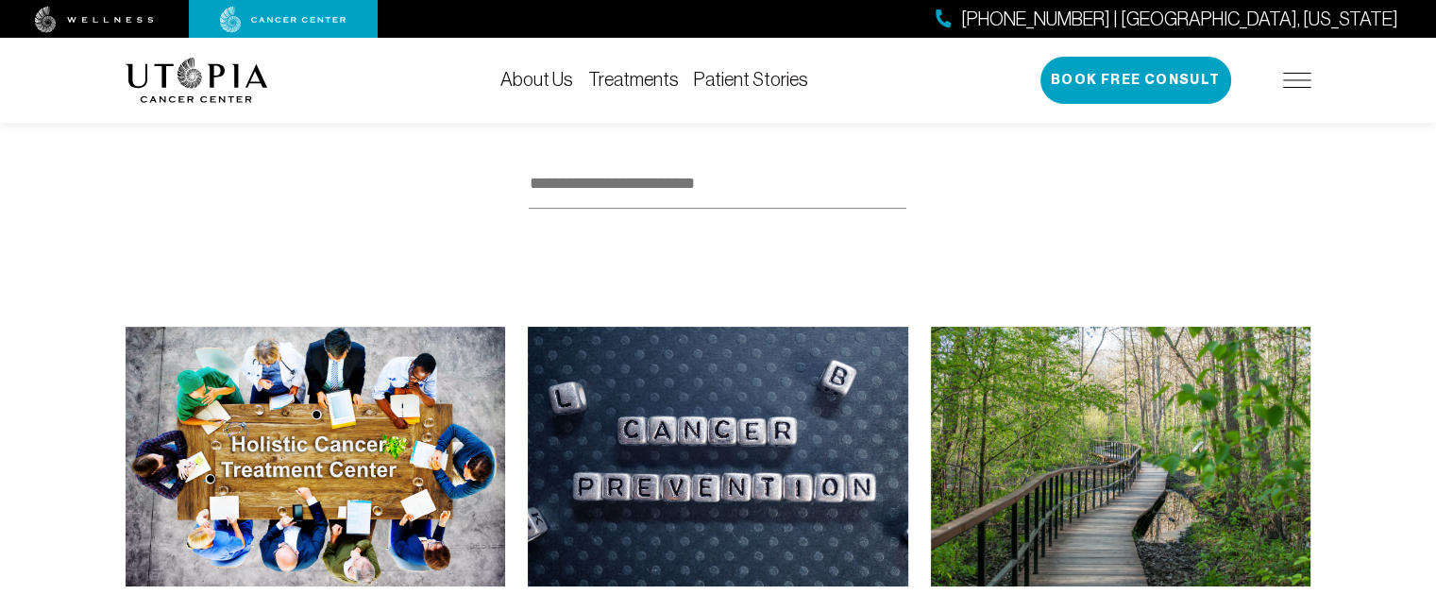 The image size is (1436, 611). What do you see at coordinates (315, 456) in the screenshot?
I see `img: What to Expect from a Holistic Cancer Treatment Center` at bounding box center [315, 456].